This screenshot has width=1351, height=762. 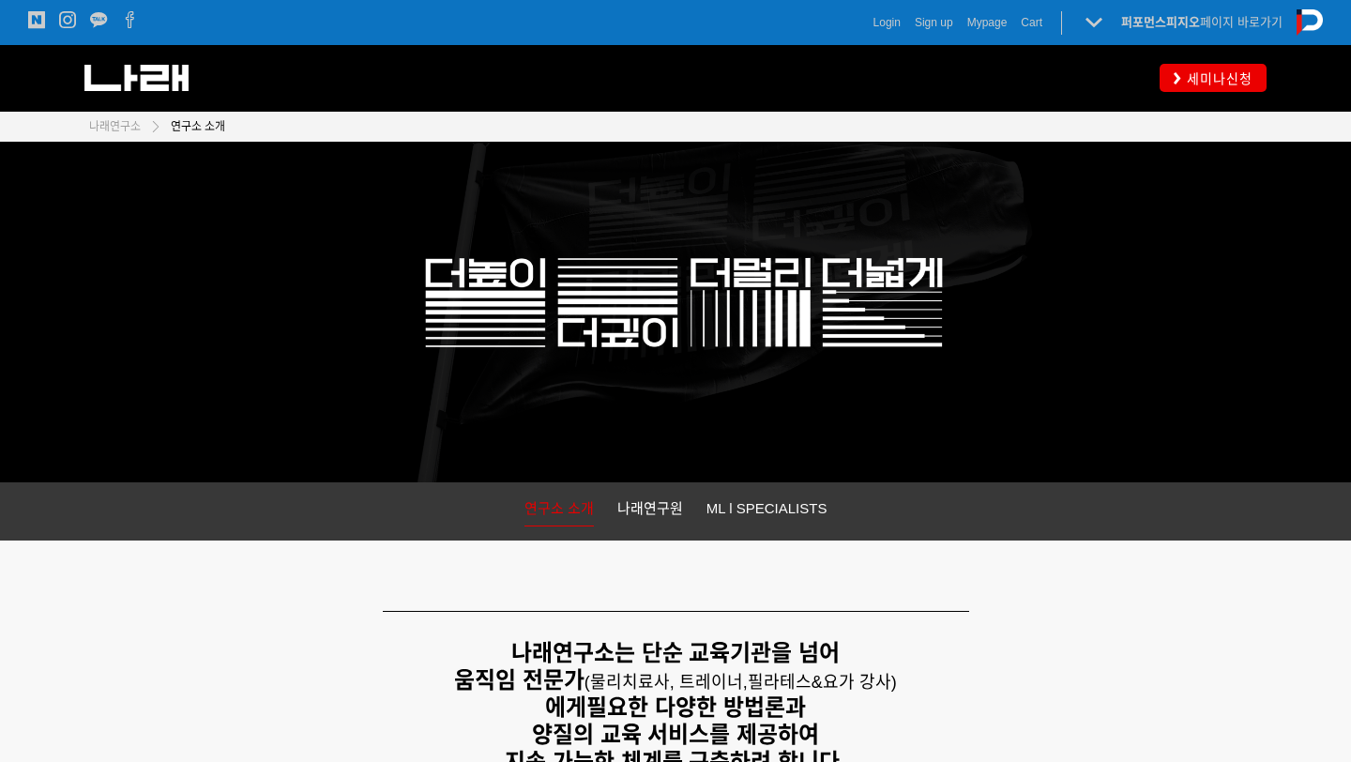 I want to click on a: ML l SPECIALISTS, so click(x=767, y=511).